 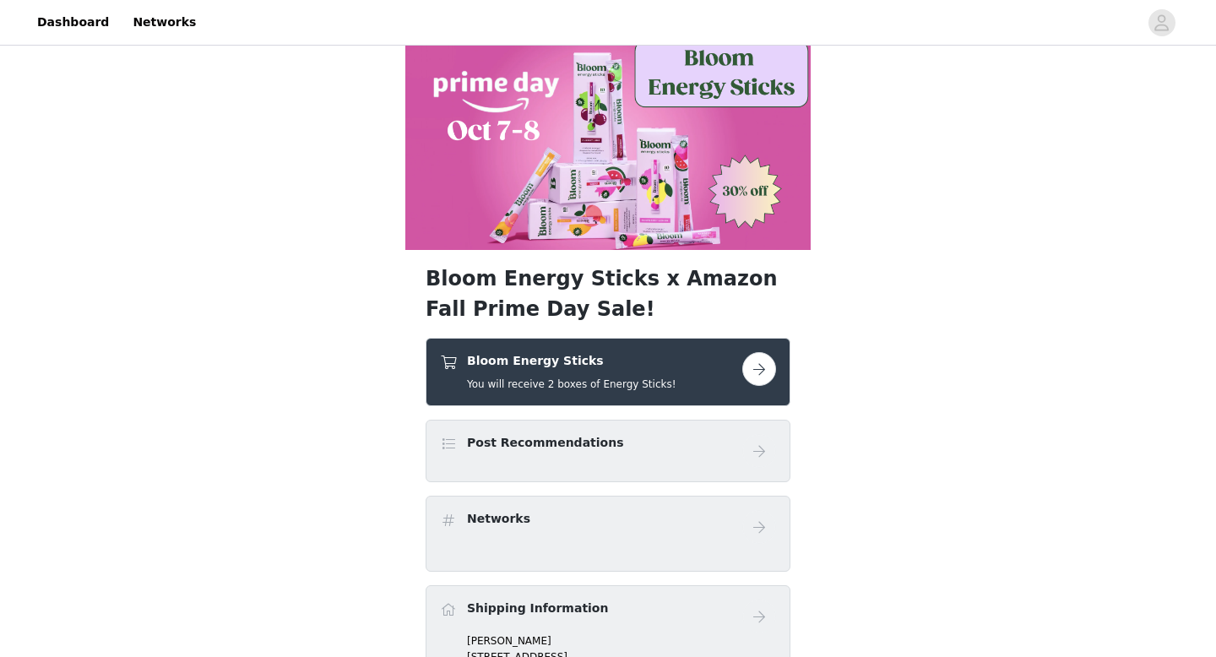 I want to click on h4: Post Recommendations, so click(x=545, y=442).